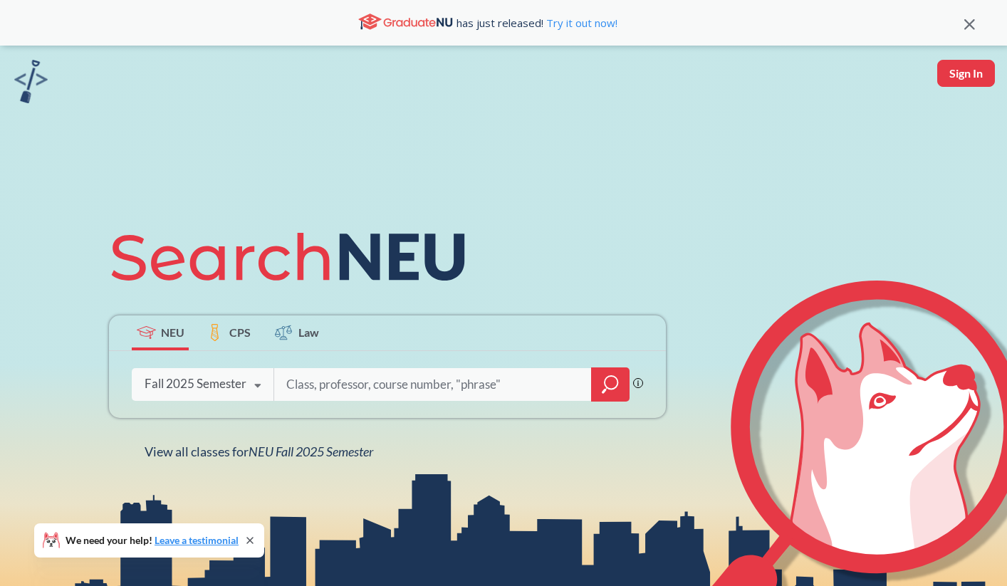 The image size is (1007, 586). Describe the element at coordinates (258, 451) in the screenshot. I see `span: View all classes for` at that location.